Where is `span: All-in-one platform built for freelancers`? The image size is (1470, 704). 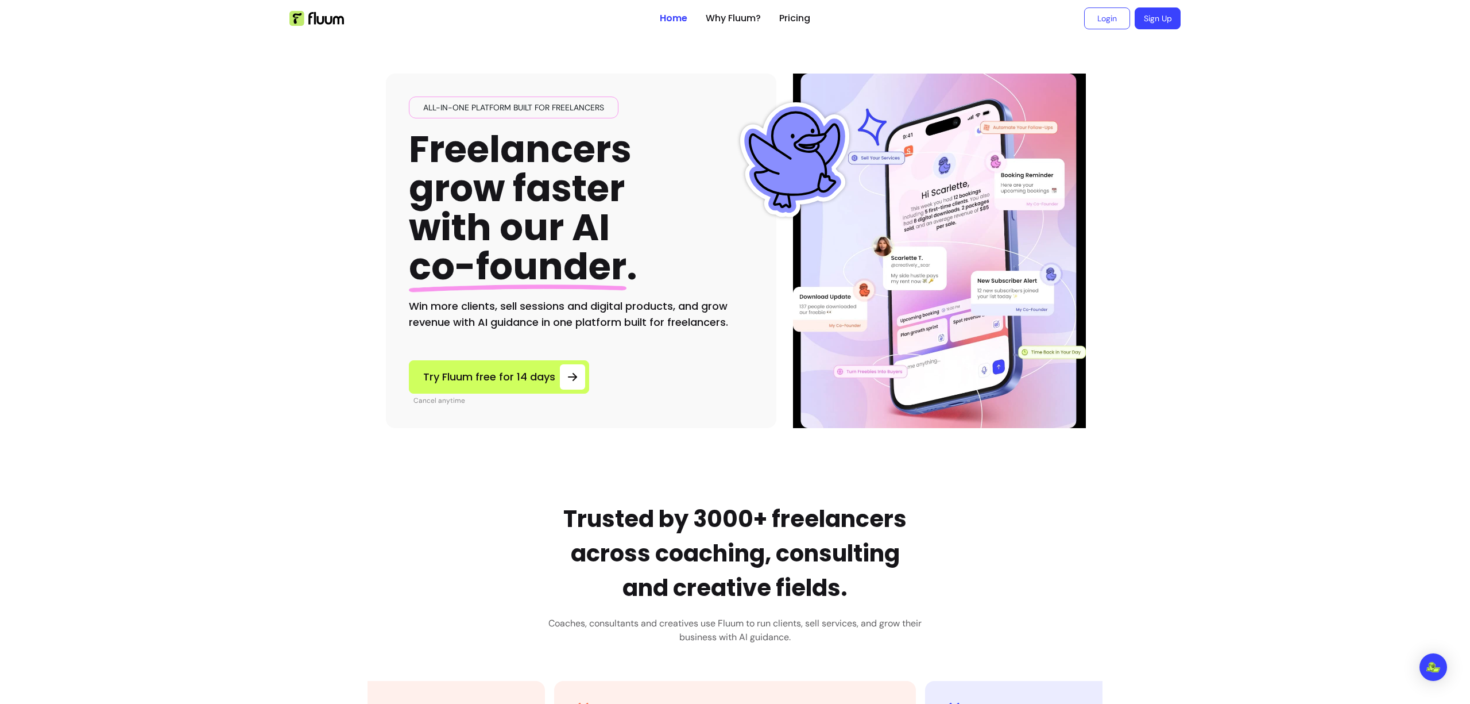
span: All-in-one platform built for freelancers is located at coordinates (514, 107).